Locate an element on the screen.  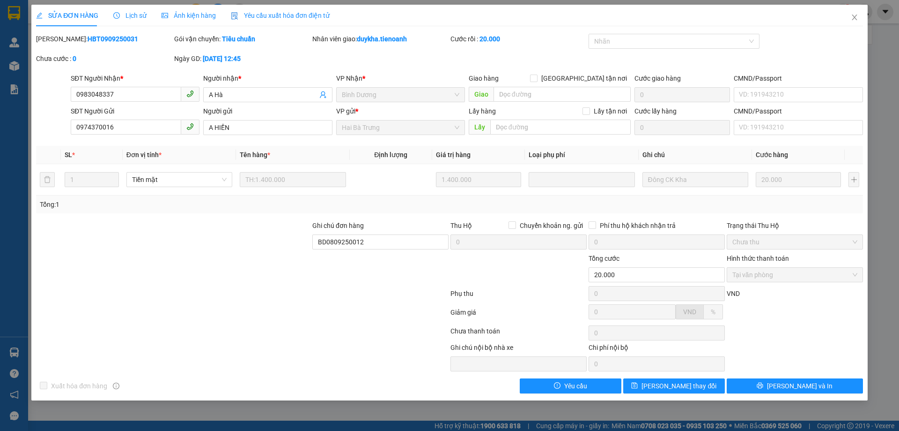
span: Ảnh kiện hàng is located at coordinates (189, 15).